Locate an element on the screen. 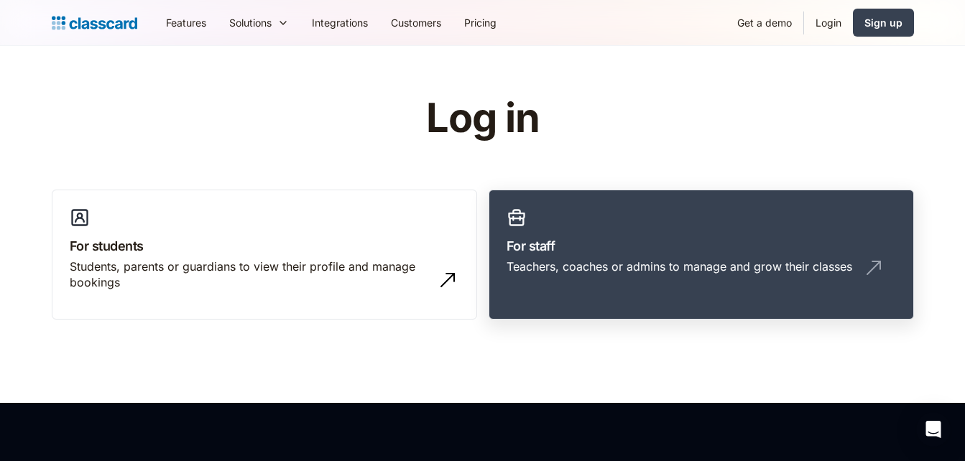 The height and width of the screenshot is (461, 965). h3: For students is located at coordinates (265, 246).